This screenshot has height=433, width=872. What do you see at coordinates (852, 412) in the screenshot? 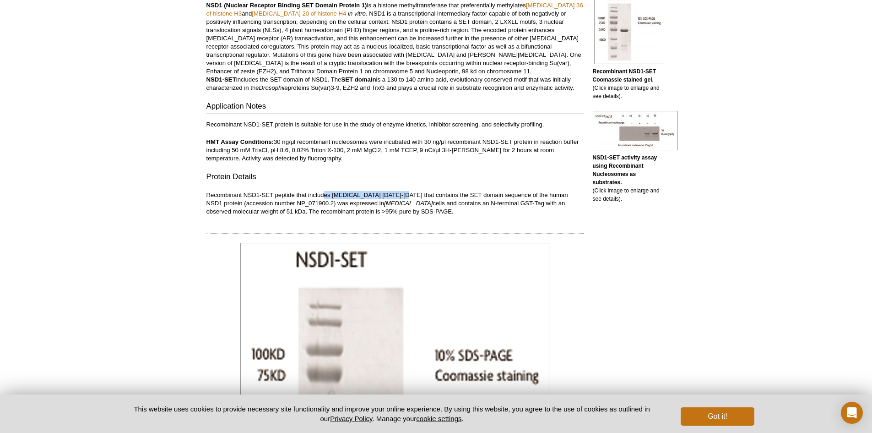
I see `div: Open Intercom Messenger` at bounding box center [852, 412].